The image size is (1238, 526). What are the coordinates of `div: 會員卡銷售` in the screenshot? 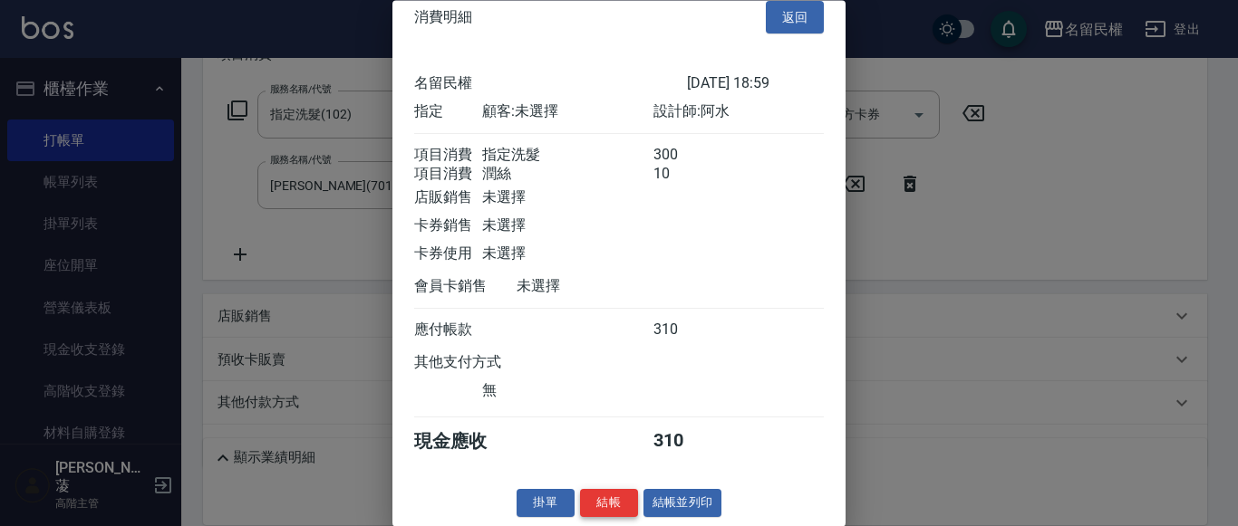 It's located at (465, 287).